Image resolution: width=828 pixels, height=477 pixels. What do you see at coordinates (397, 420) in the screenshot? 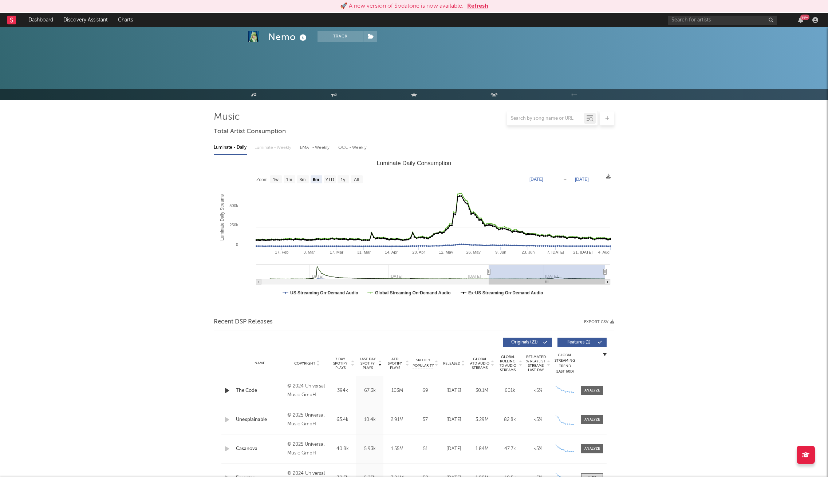
I see `div: 2.91M` at bounding box center [397, 420].